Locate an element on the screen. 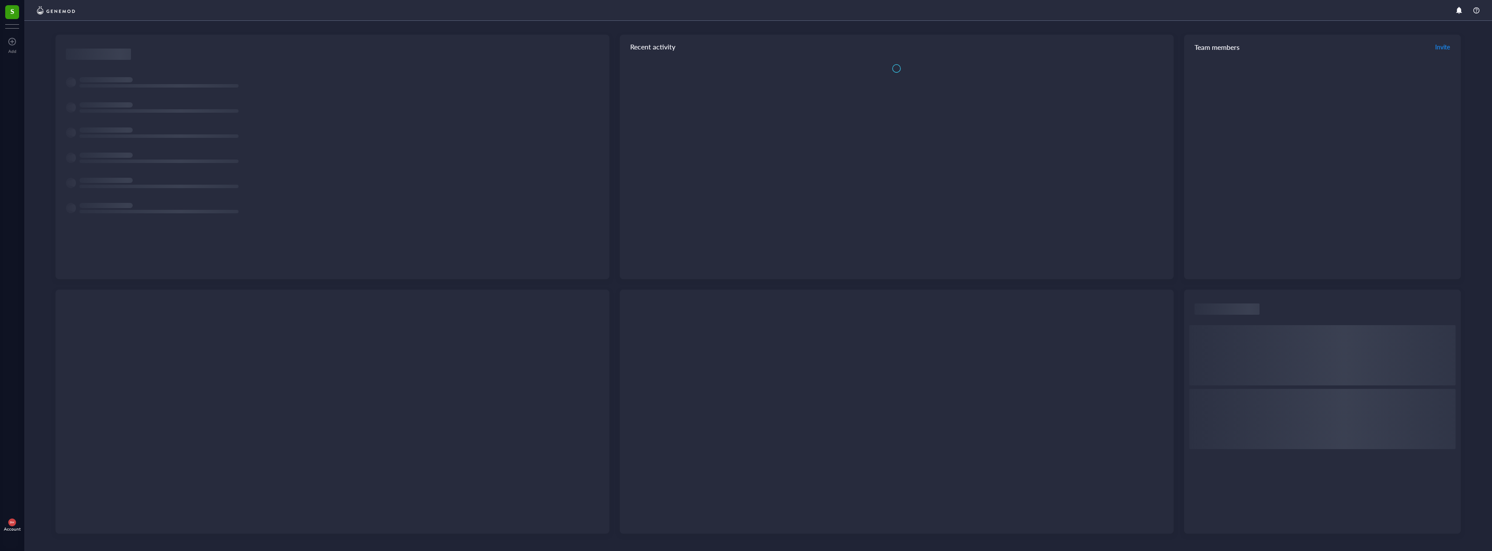 The width and height of the screenshot is (1492, 551). a: Invite is located at coordinates (1442, 47).